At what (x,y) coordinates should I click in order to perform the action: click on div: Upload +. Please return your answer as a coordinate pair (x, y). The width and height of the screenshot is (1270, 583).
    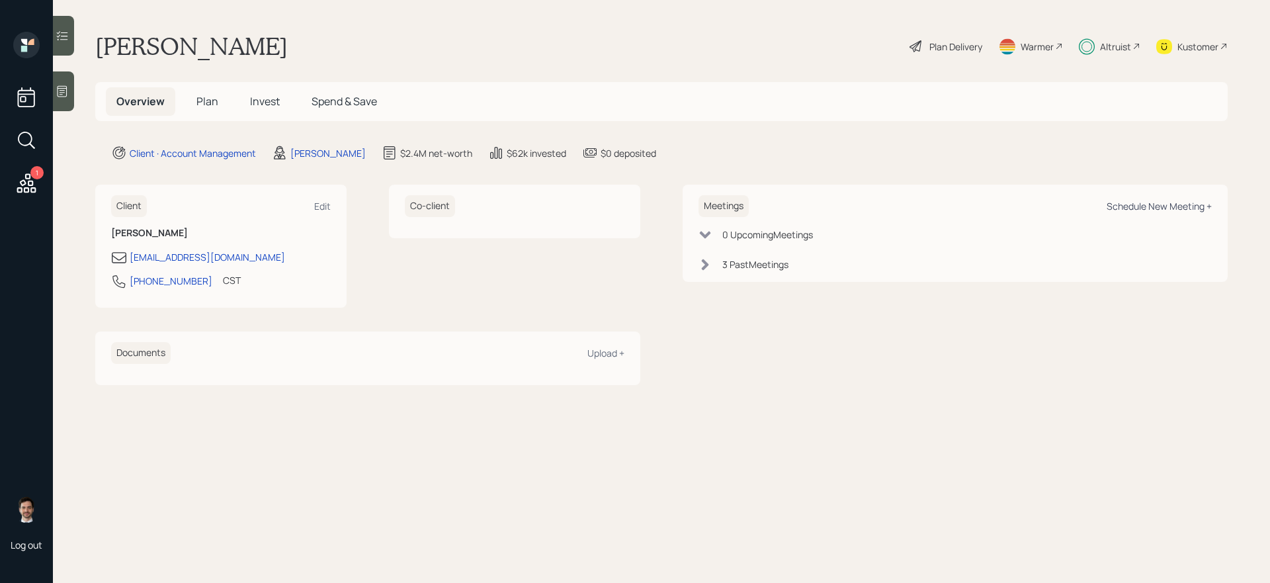
    Looking at the image, I should click on (606, 353).